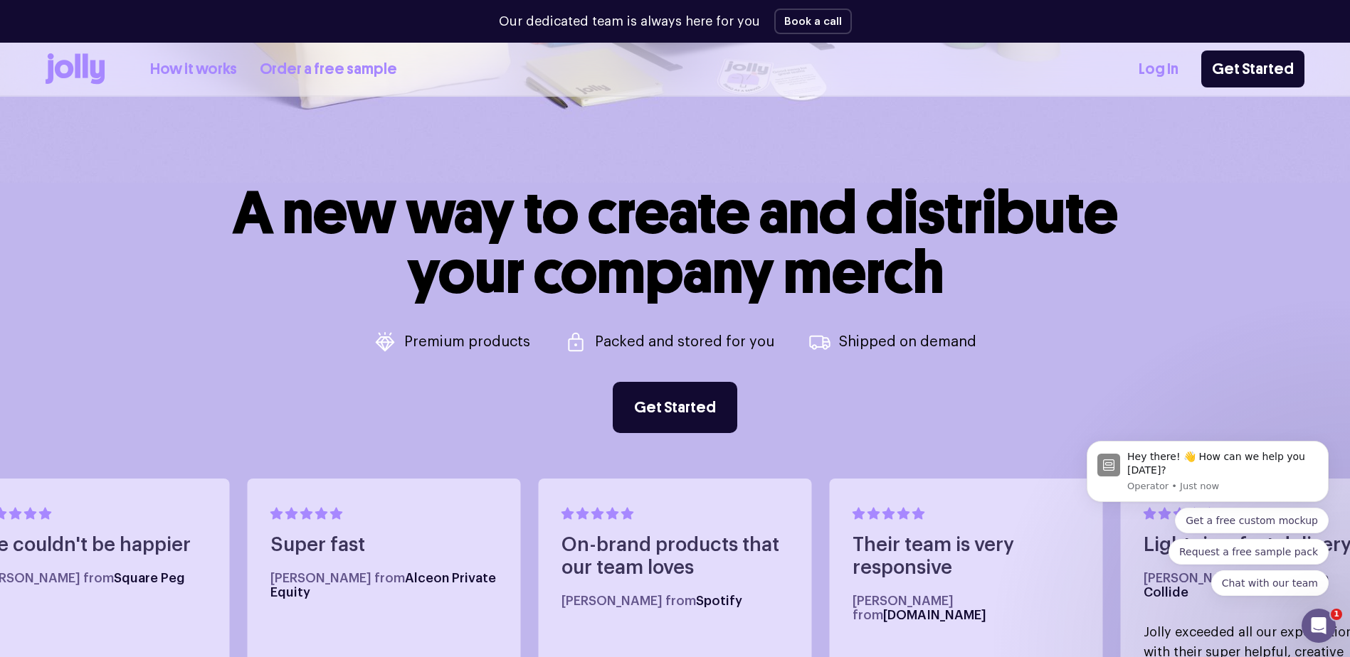 The width and height of the screenshot is (1350, 657). I want to click on img: Profile image for Operator, so click(43, 134).